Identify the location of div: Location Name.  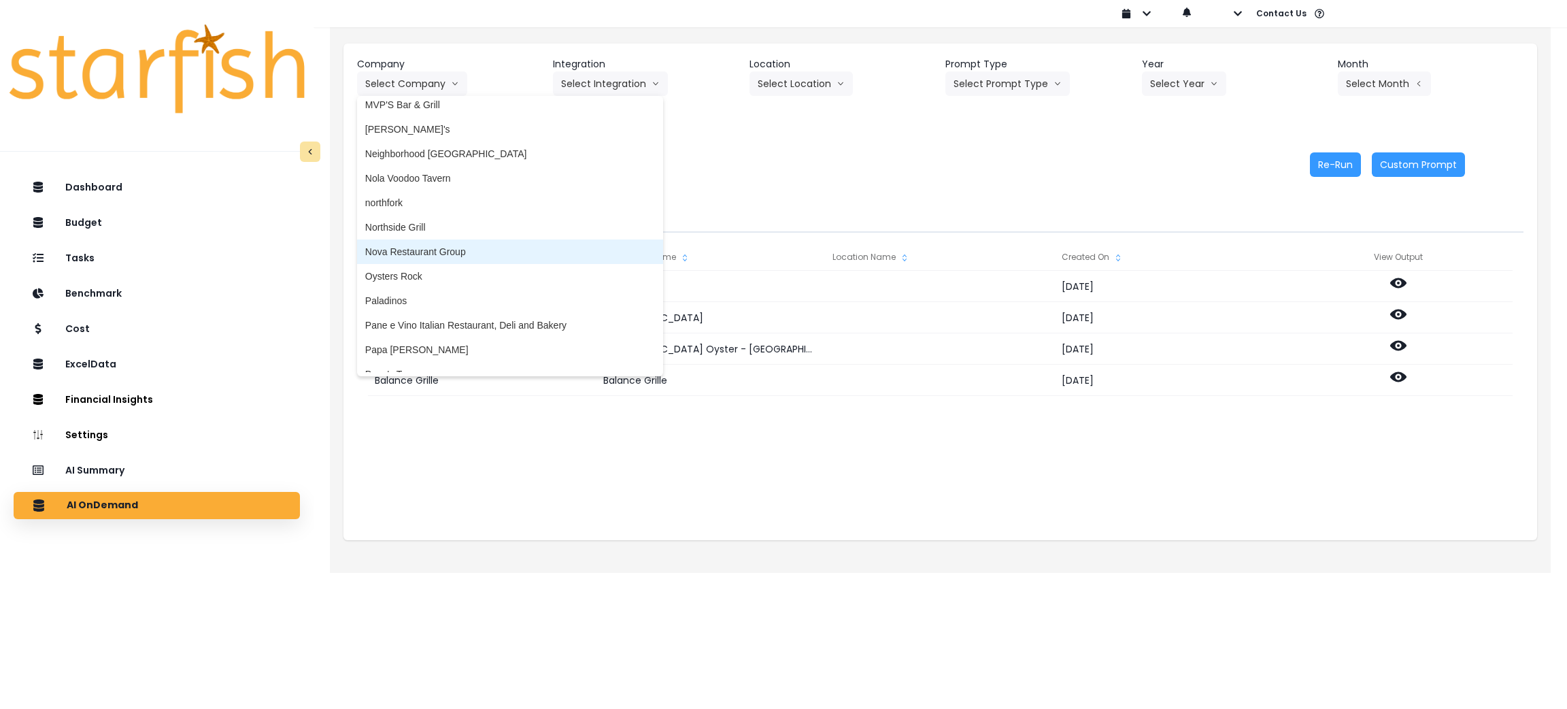
(940, 257).